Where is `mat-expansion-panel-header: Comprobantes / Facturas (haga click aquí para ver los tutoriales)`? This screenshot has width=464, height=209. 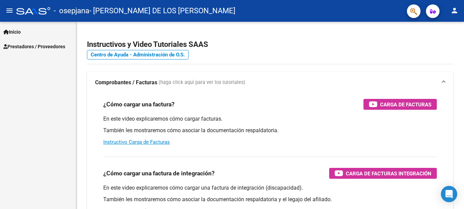 mat-expansion-panel-header: Comprobantes / Facturas (haga click aquí para ver los tutoriales) is located at coordinates (270, 83).